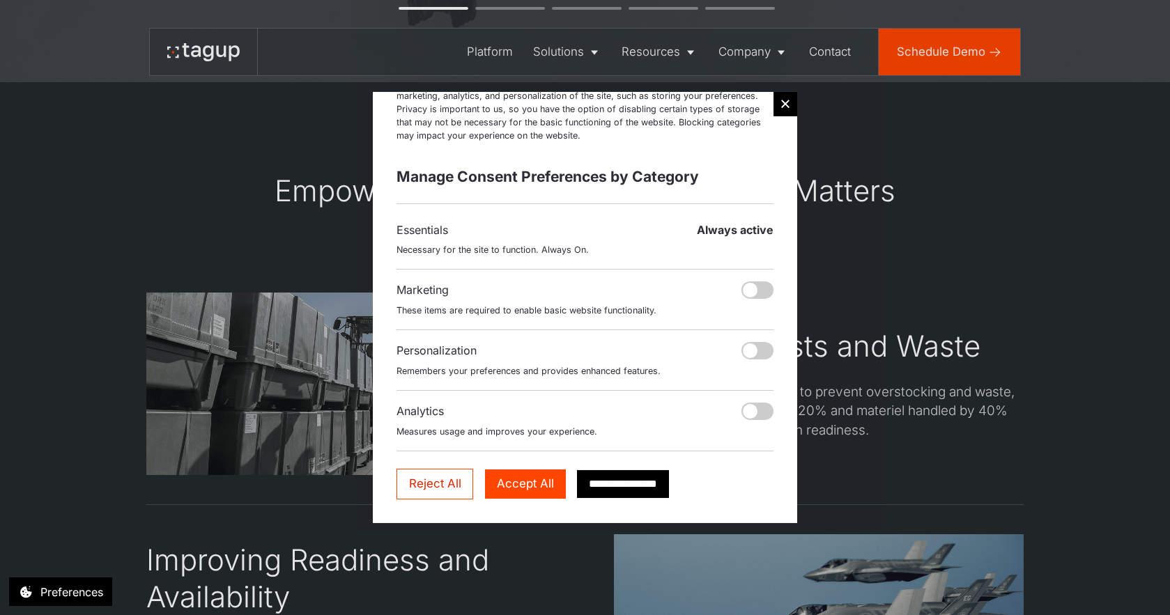 This screenshot has height=615, width=1170. Describe the element at coordinates (72, 592) in the screenshot. I see `div: Preferences` at that location.